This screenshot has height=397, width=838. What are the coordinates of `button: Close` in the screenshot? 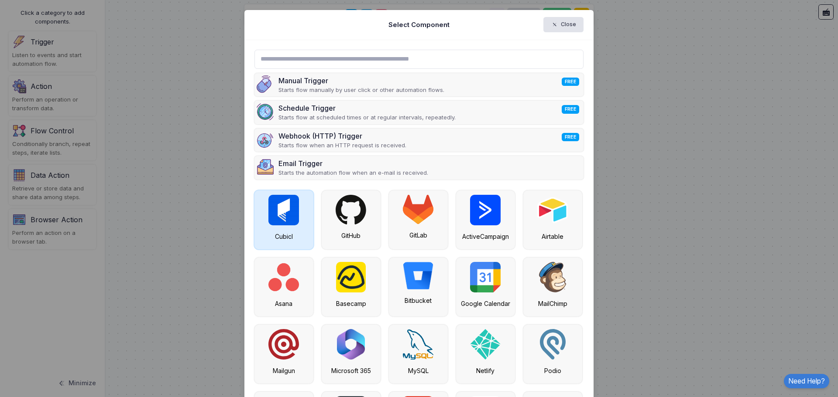 It's located at (563, 24).